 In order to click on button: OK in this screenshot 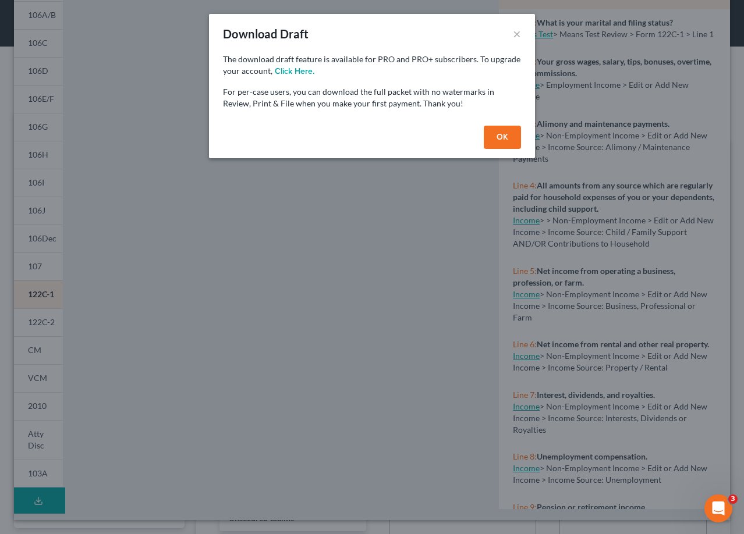, I will do `click(502, 137)`.